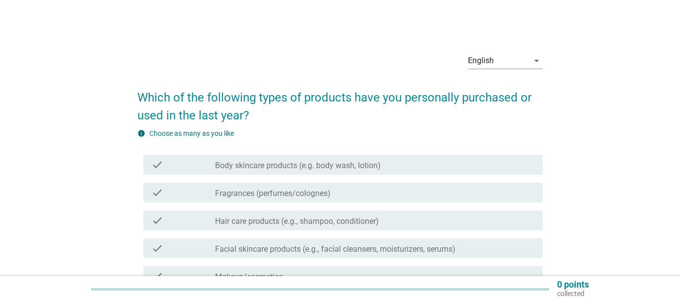  What do you see at coordinates (481, 61) in the screenshot?
I see `div: English` at bounding box center [481, 61].